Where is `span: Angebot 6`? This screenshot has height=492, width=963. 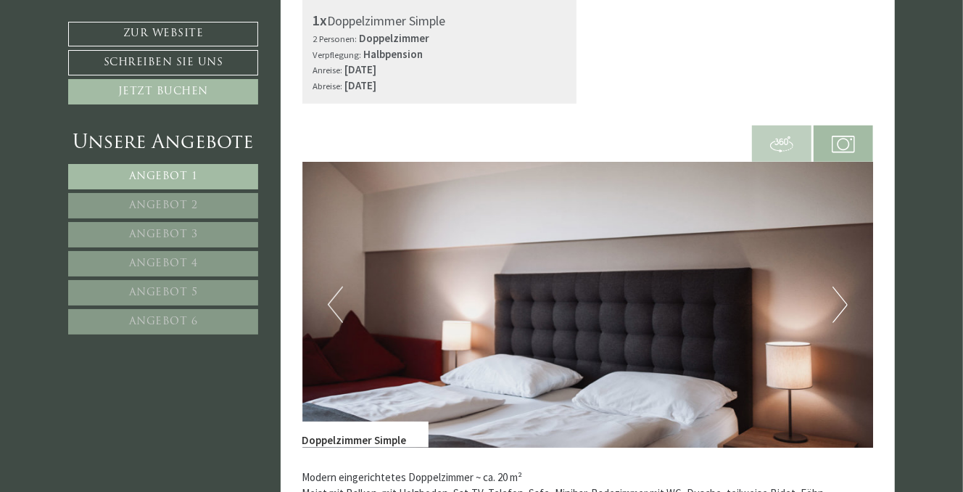 span: Angebot 6 is located at coordinates (163, 321).